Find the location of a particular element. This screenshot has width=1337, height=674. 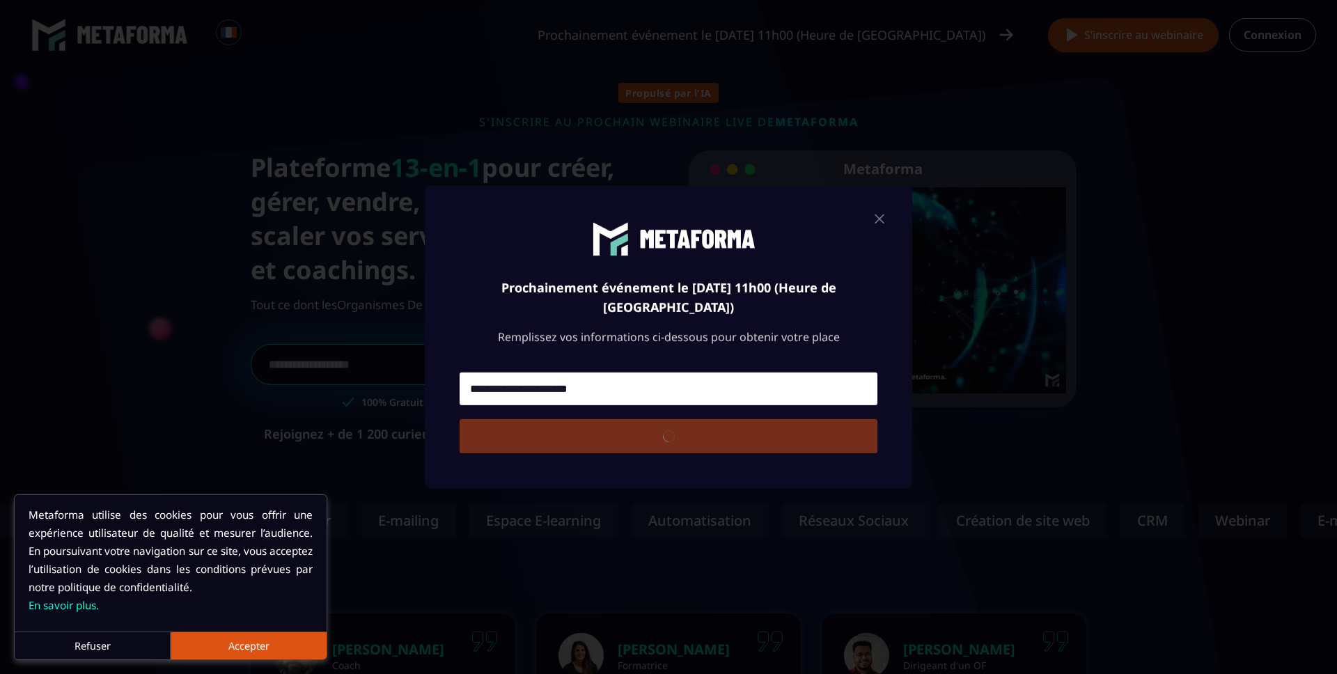

img: close is located at coordinates (879, 219).